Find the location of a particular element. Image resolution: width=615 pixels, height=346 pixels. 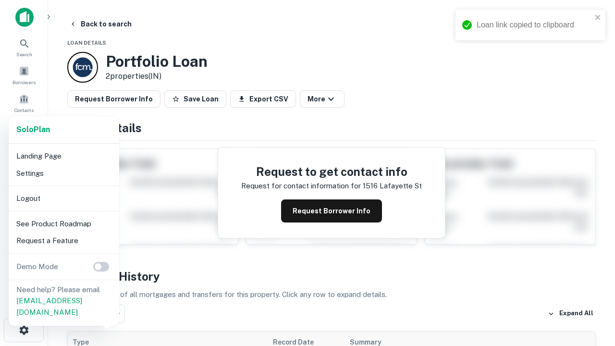

strong: Solo Plan is located at coordinates (33, 129).